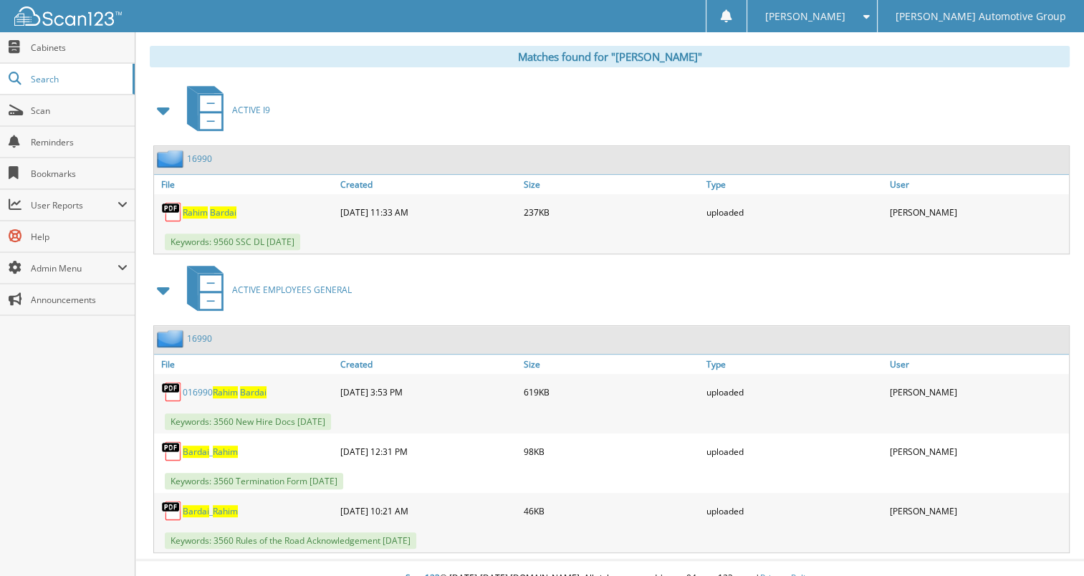 The height and width of the screenshot is (576, 1084). Describe the element at coordinates (79, 299) in the screenshot. I see `span: Announcements` at that location.